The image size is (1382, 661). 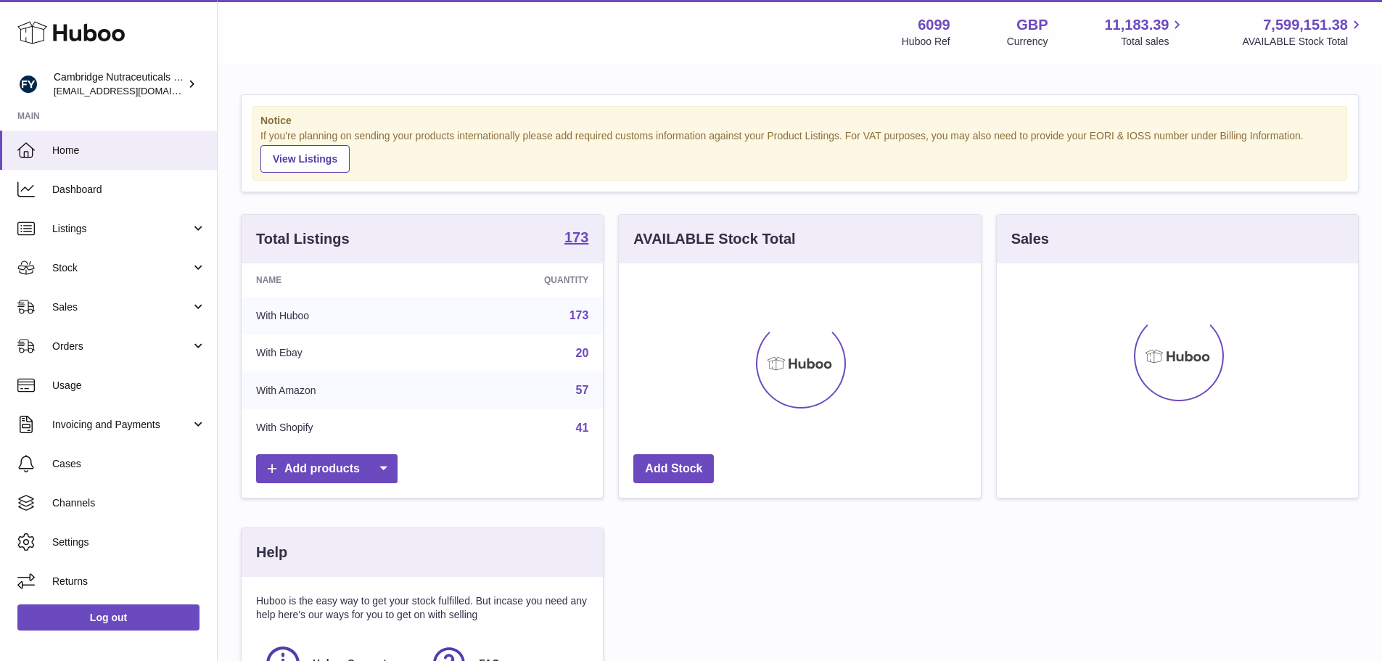 What do you see at coordinates (583, 390) in the screenshot?
I see `a: 57` at bounding box center [583, 390].